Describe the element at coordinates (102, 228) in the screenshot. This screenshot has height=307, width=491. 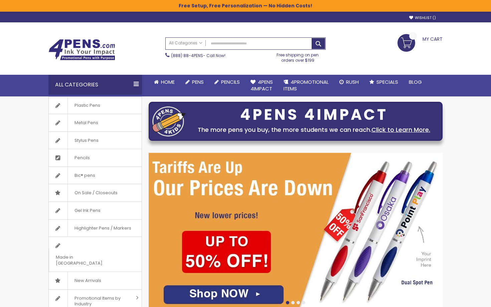
I see `span: Highlighter Pens / Markers` at that location.